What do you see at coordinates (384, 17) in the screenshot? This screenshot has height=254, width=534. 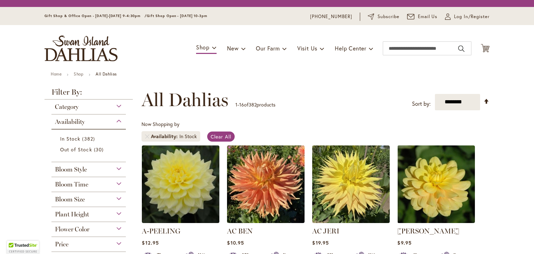 I see `a: Subscribe` at bounding box center [384, 17].